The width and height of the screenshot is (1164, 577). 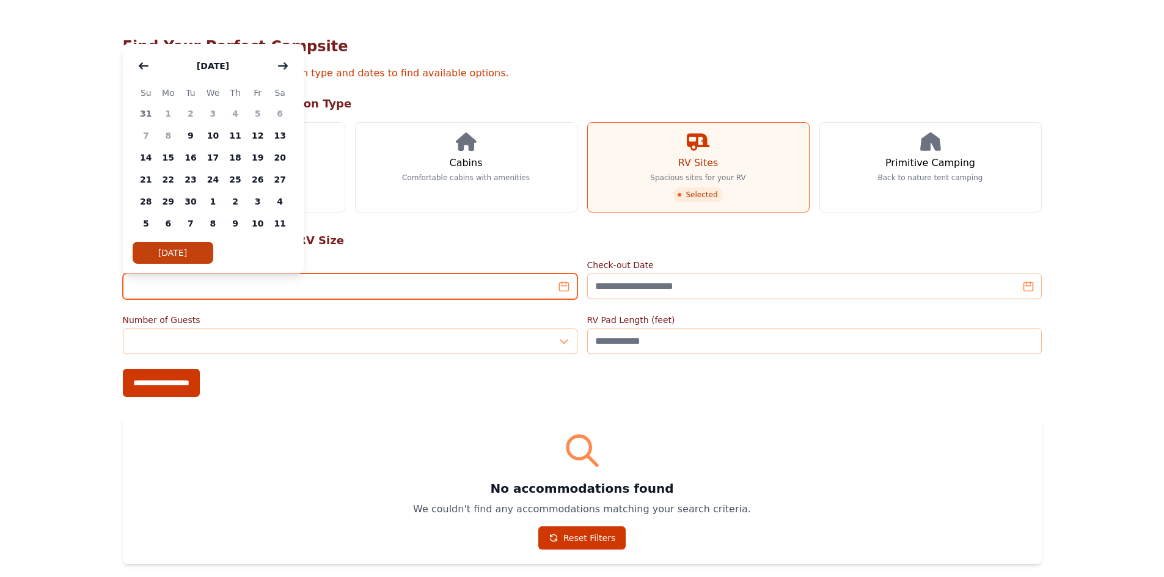 What do you see at coordinates (191, 202) in the screenshot?
I see `span: 30` at bounding box center [191, 202].